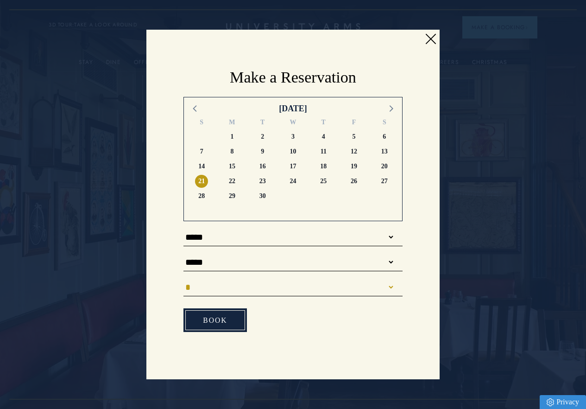 Image resolution: width=586 pixels, height=409 pixels. Describe the element at coordinates (385, 137) in the screenshot. I see `span: Saturday, September 6, 2025` at that location.